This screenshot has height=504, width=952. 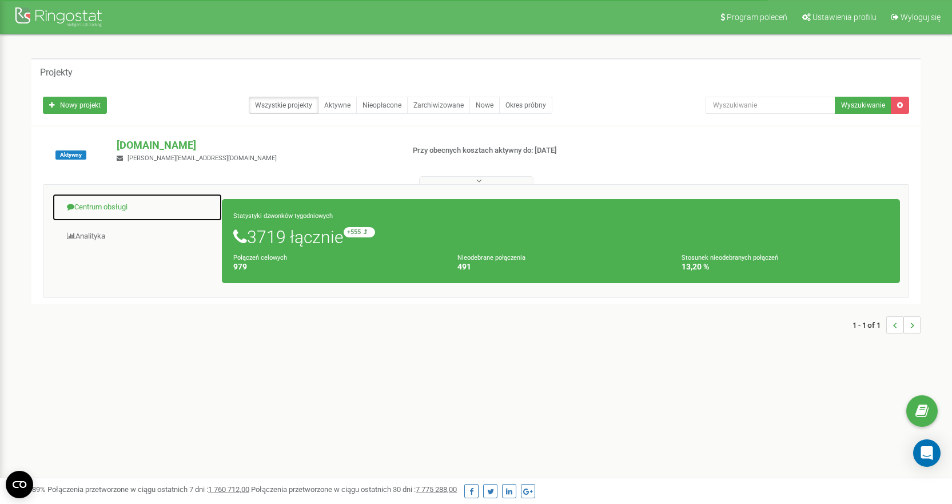 I want to click on span: Wyloguj się, so click(x=921, y=17).